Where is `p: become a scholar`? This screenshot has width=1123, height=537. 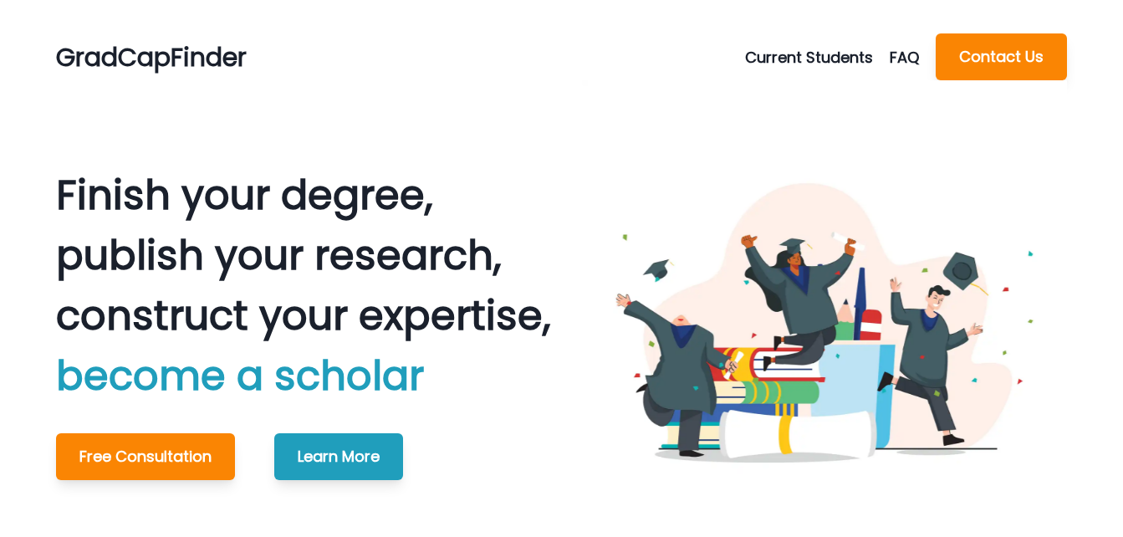 p: become a scholar is located at coordinates (303, 376).